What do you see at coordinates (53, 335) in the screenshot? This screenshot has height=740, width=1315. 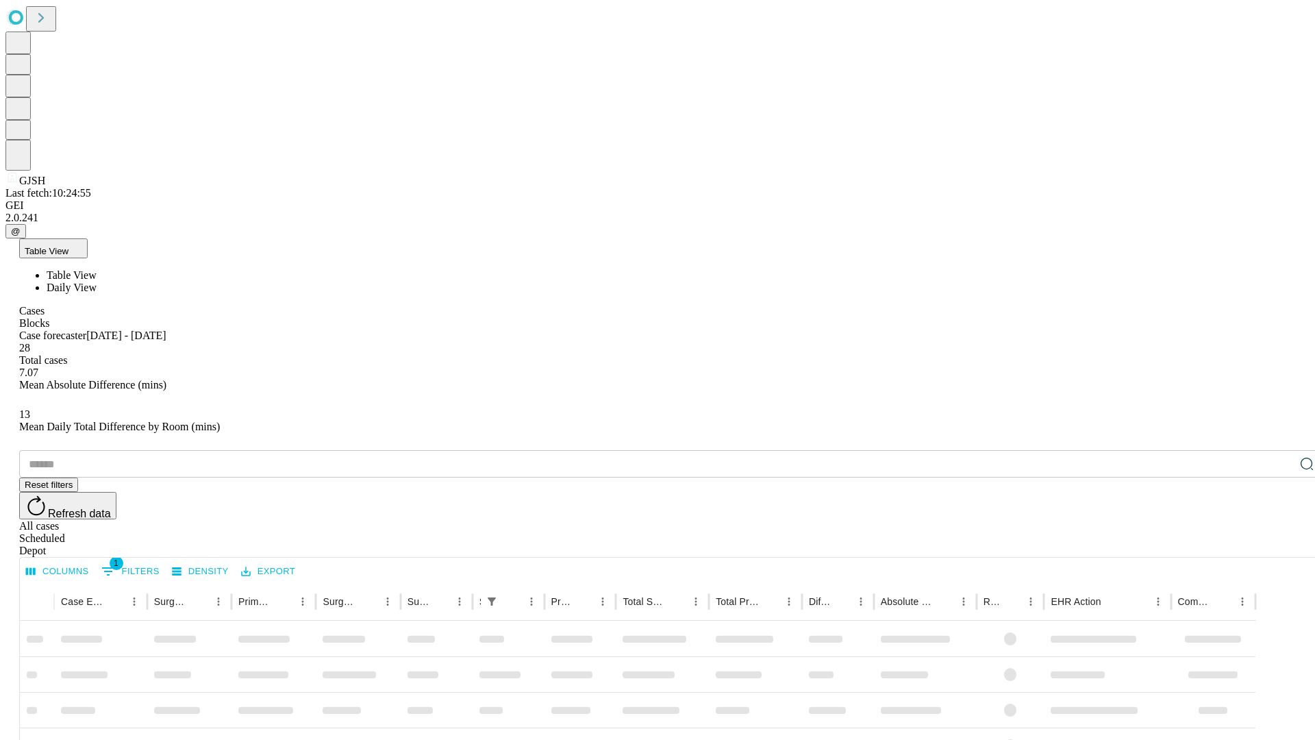 I see `span: Case forecaster` at bounding box center [53, 335].